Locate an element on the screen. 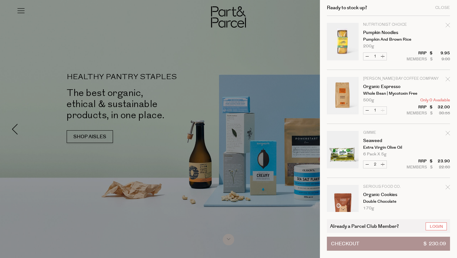 The image size is (457, 258). button: Checkout$ 230.09 is located at coordinates (389, 244).